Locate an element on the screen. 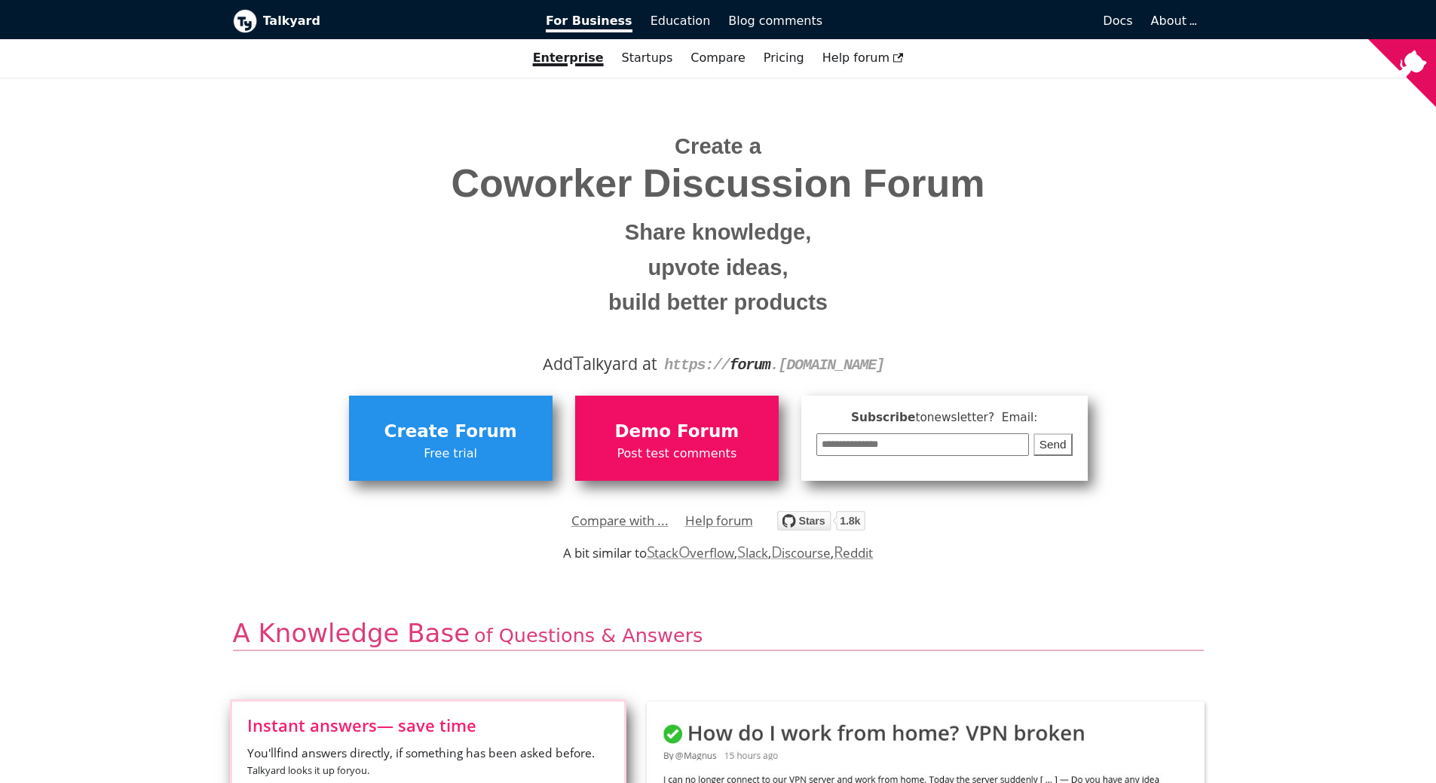  small: Share knowledge, is located at coordinates (718, 232).